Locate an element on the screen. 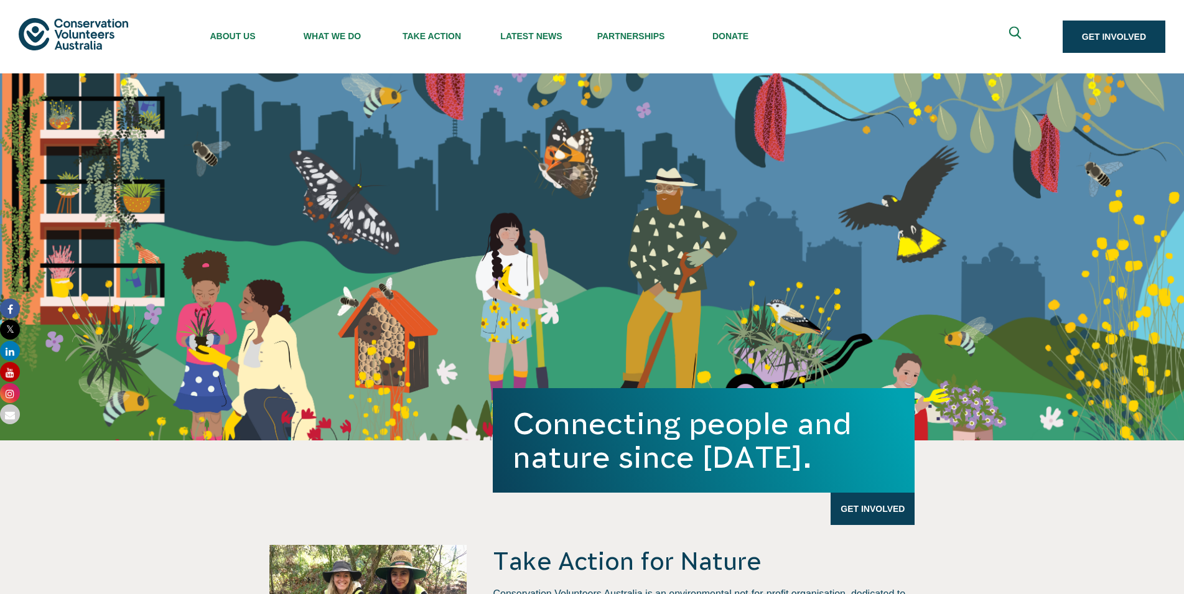 Image resolution: width=1184 pixels, height=594 pixels. h4: Take Action for Nature is located at coordinates (704, 561).